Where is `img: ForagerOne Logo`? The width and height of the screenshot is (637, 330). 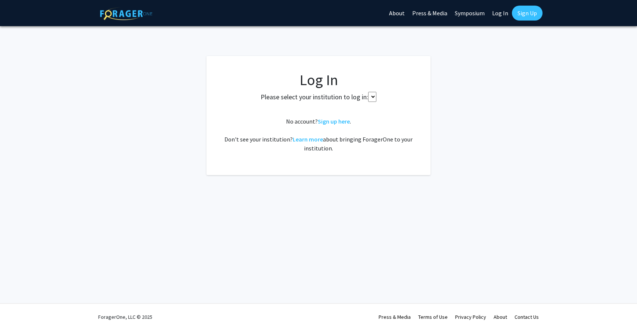
img: ForagerOne Logo is located at coordinates (126, 13).